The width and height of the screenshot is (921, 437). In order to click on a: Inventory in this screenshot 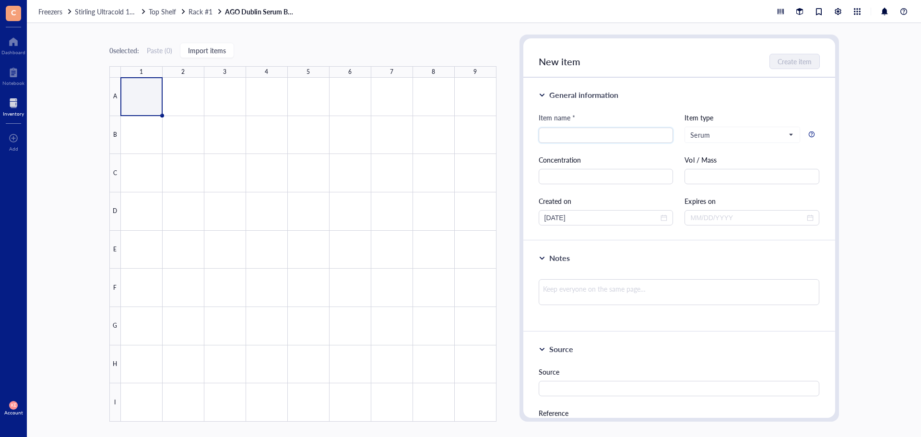, I will do `click(13, 106)`.